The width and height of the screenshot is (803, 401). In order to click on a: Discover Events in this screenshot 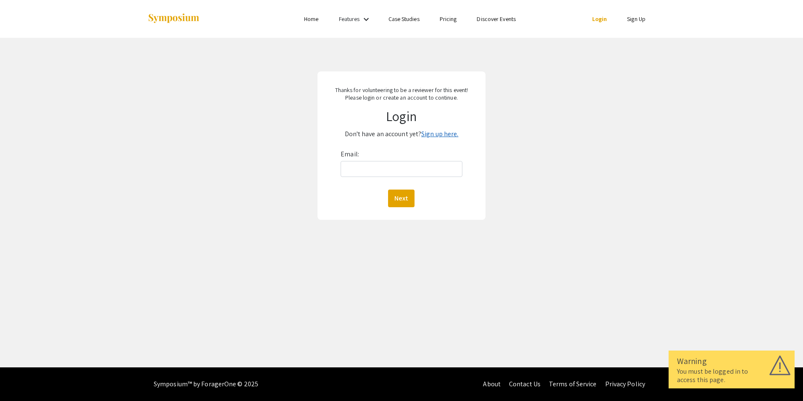, I will do `click(496, 19)`.